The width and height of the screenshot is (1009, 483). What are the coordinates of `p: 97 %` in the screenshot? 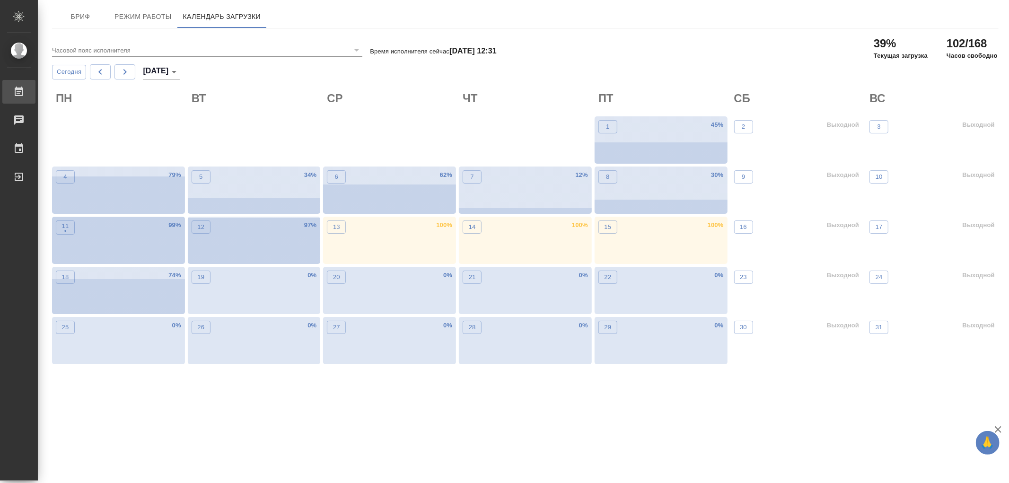 It's located at (310, 225).